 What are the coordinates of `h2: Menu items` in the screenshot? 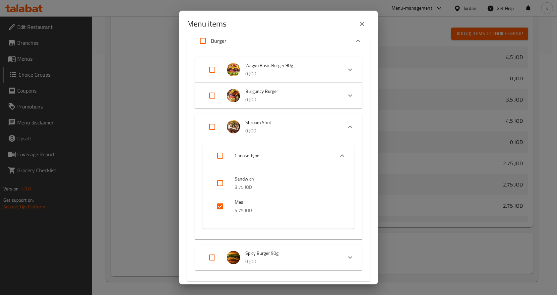 It's located at (206, 24).